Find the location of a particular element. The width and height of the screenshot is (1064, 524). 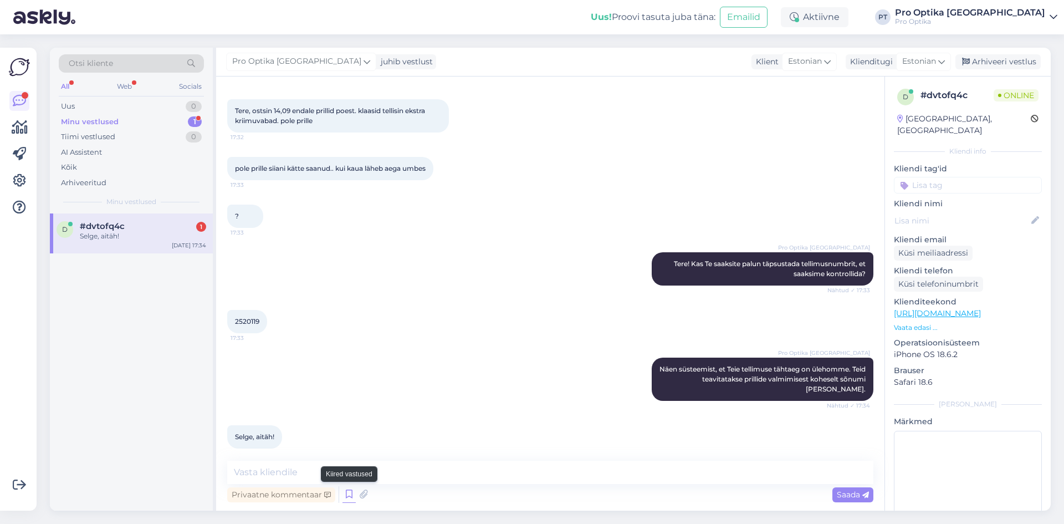

div: Web is located at coordinates (124, 86).